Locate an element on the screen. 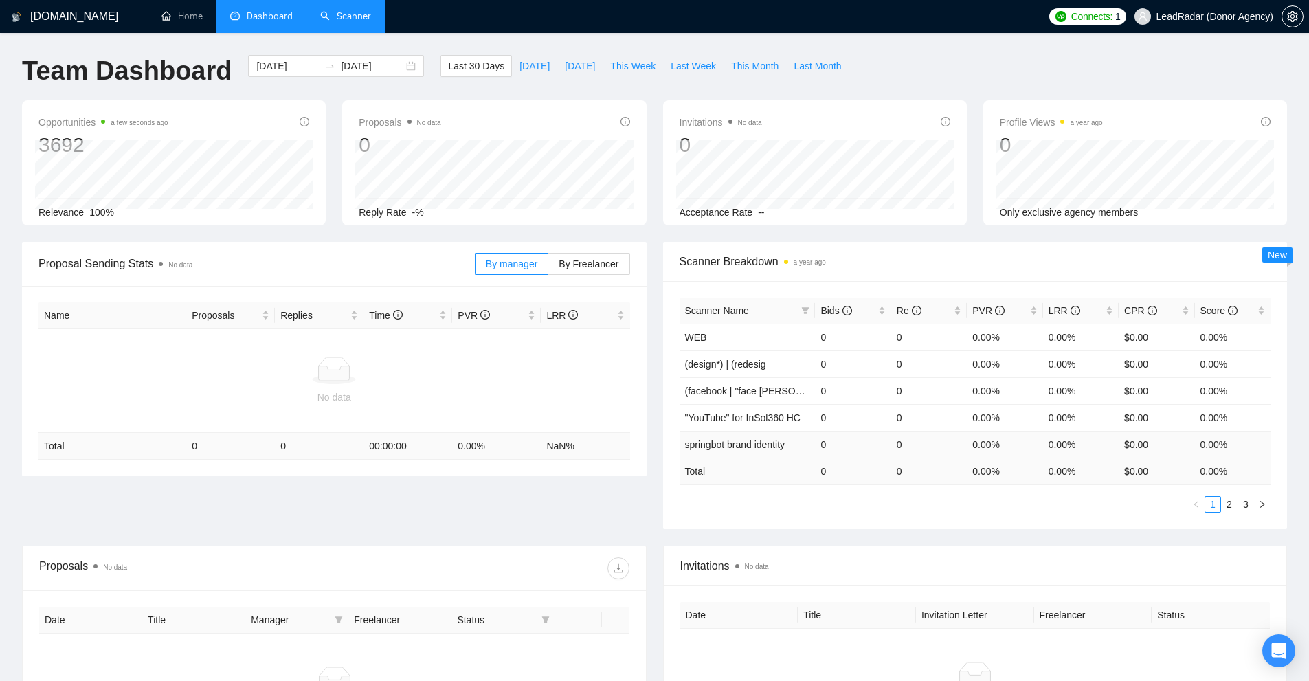  th: Status is located at coordinates (1211, 615).